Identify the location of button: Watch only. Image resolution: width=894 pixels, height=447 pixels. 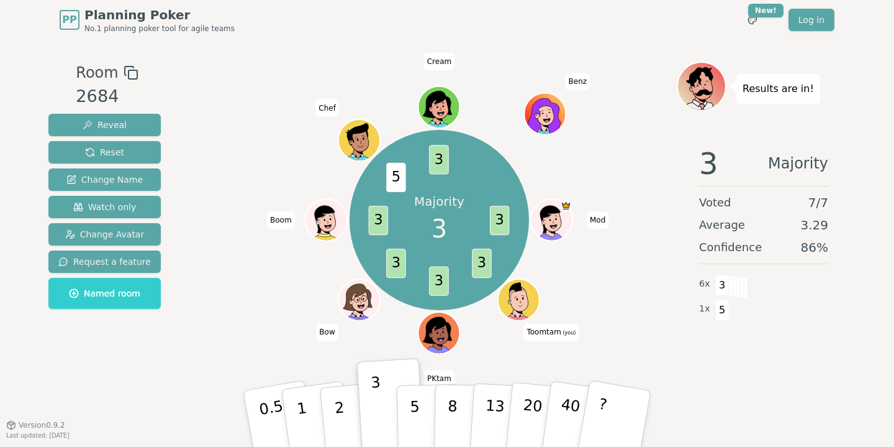
(104, 207).